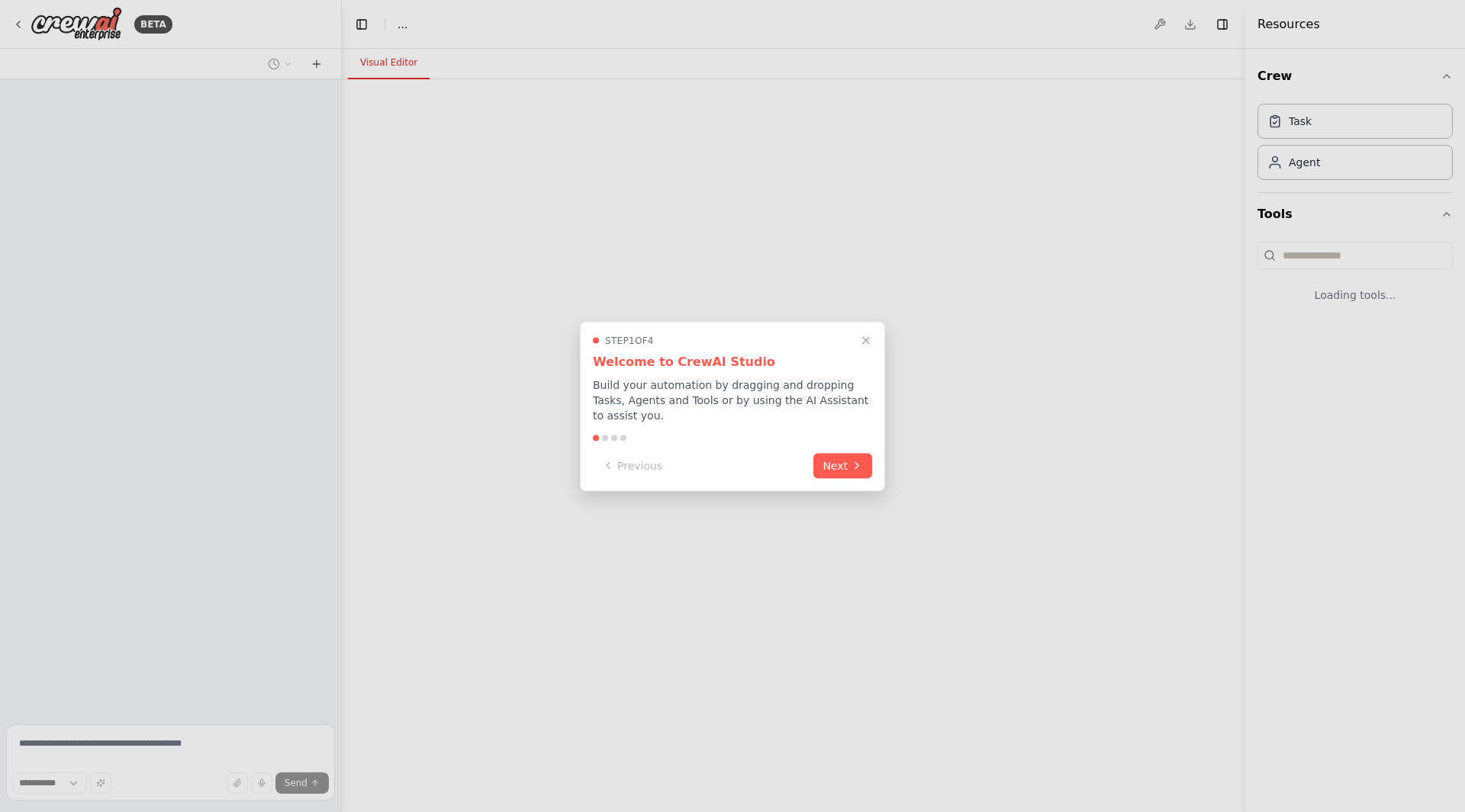 The image size is (1465, 812). Describe the element at coordinates (866, 341) in the screenshot. I see `button: Close walkthrough` at that location.